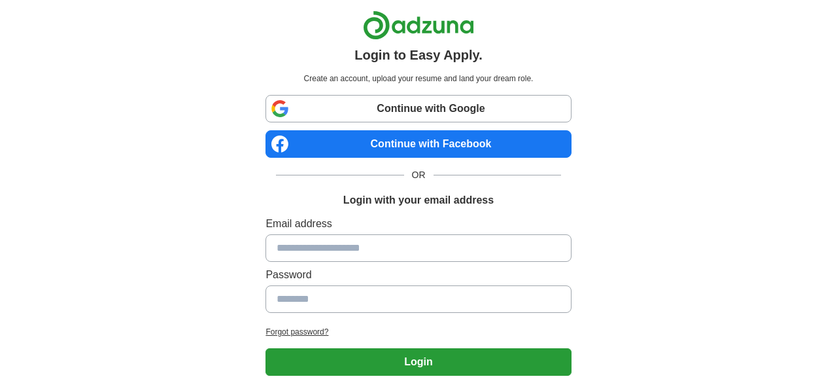  Describe the element at coordinates (418, 144) in the screenshot. I see `a: Continue with Facebook` at that location.